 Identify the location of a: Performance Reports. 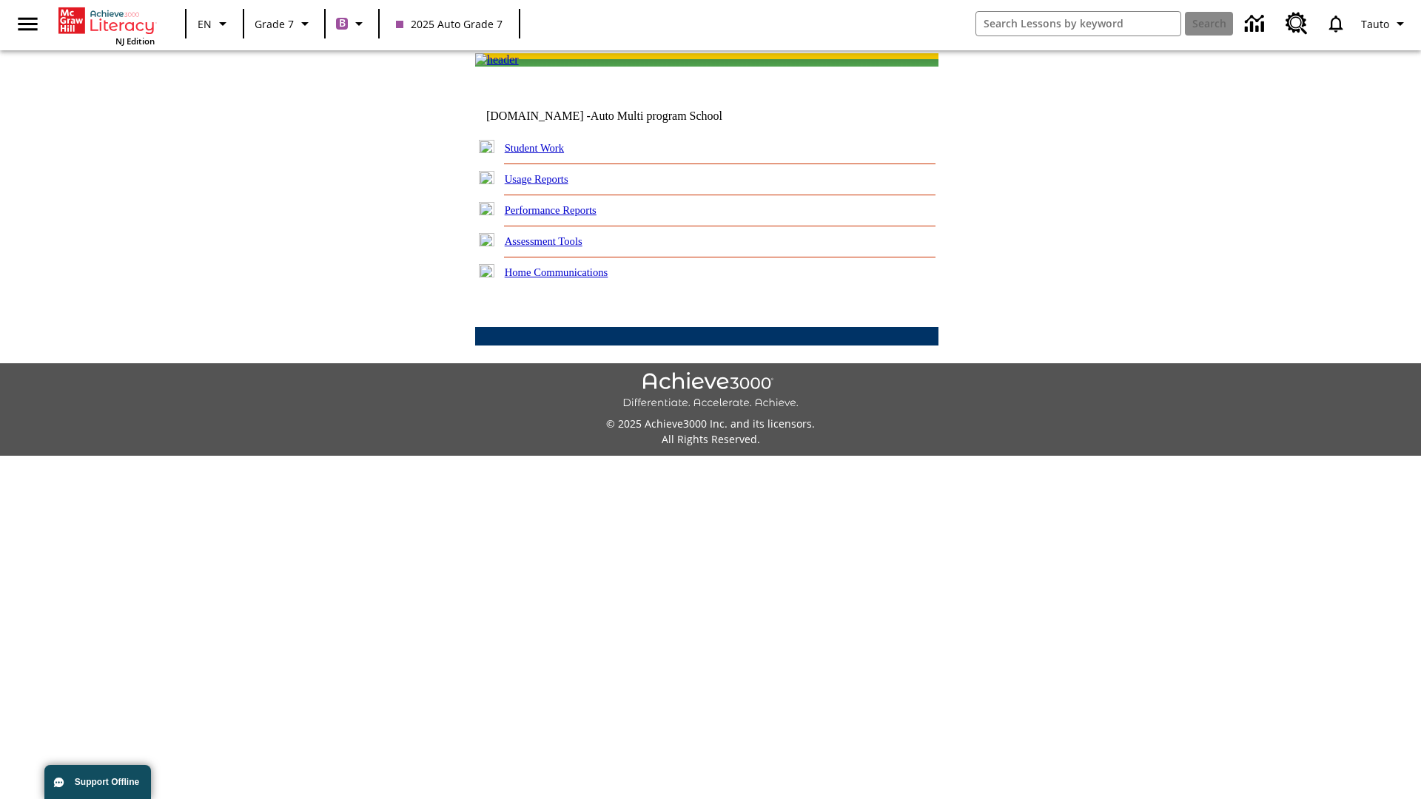
(551, 210).